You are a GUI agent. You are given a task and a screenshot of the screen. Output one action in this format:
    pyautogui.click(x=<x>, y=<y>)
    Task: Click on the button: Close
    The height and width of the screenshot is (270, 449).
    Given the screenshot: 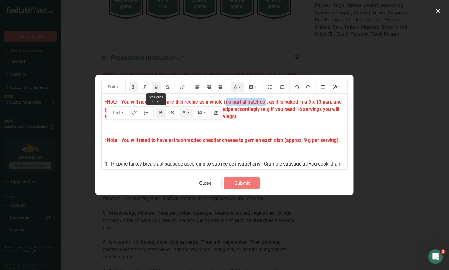 What is the action you would take?
    pyautogui.click(x=205, y=183)
    